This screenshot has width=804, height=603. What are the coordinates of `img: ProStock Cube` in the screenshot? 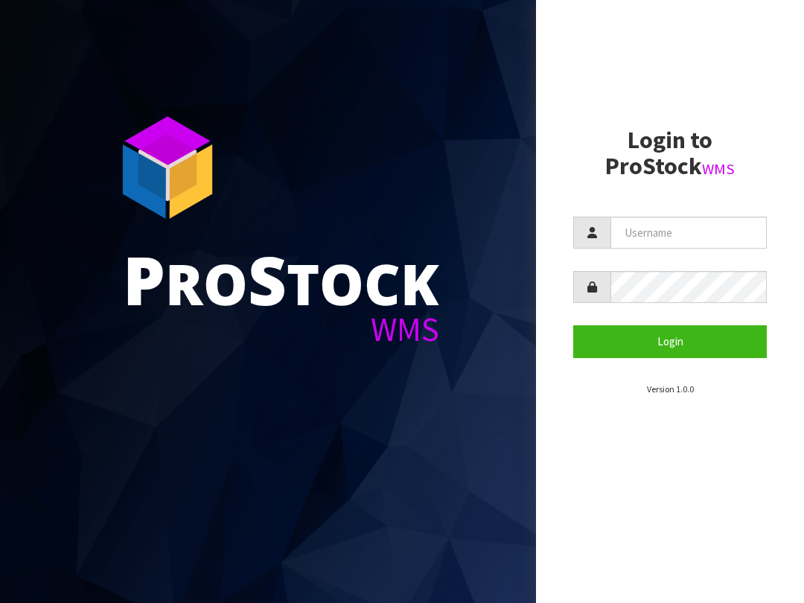 It's located at (168, 168).